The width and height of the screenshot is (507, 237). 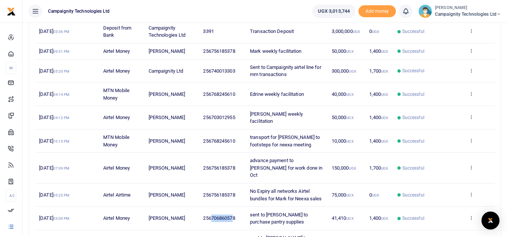 What do you see at coordinates (166, 71) in the screenshot?
I see `span: Campaignity Ltd` at bounding box center [166, 71].